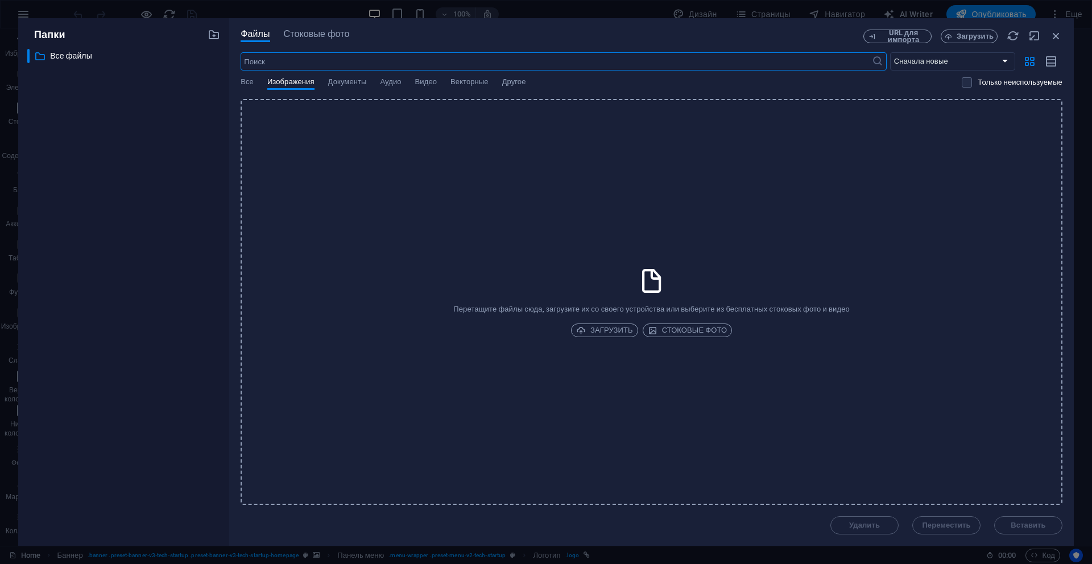 This screenshot has width=1092, height=564. Describe the element at coordinates (390, 83) in the screenshot. I see `span: Аудио` at that location.